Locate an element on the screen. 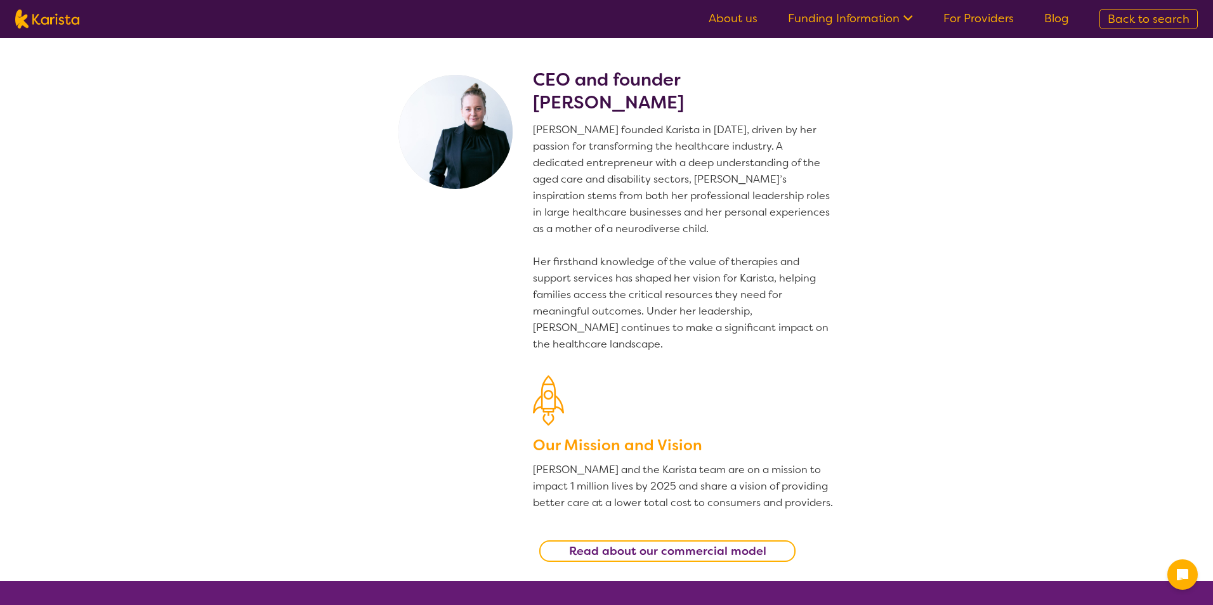  h3: Our Mission and Vision is located at coordinates (684, 446).